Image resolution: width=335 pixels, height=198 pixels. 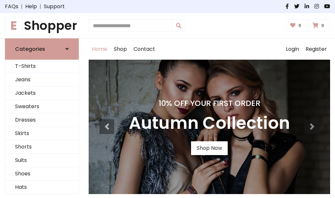 What do you see at coordinates (31, 7) in the screenshot?
I see `a: Help` at bounding box center [31, 7].